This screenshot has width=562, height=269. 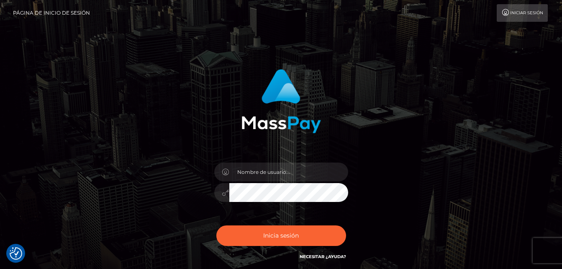 I want to click on a: Iniciar sesión, so click(x=523, y=13).